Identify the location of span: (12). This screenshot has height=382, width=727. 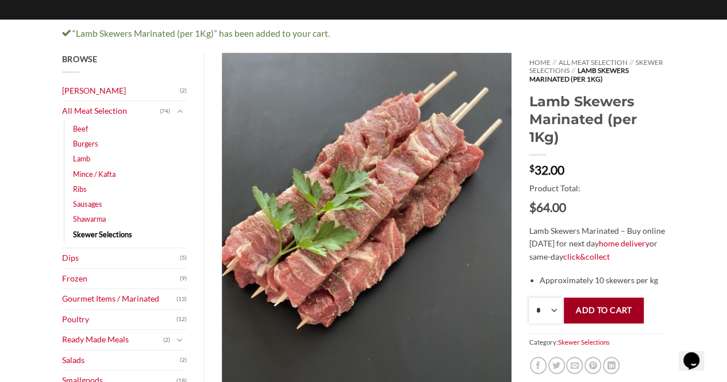
(182, 319).